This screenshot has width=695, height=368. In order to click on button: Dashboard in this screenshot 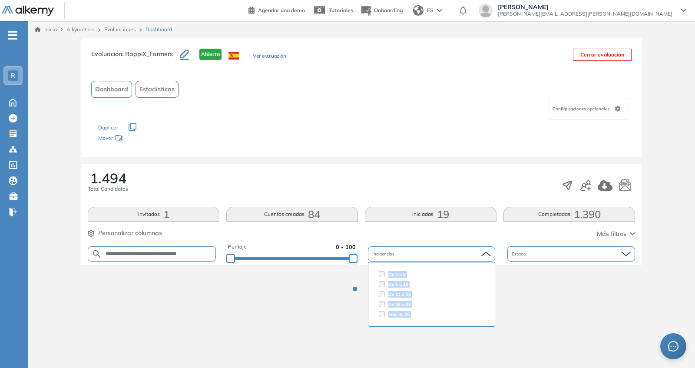, I will do `click(112, 89)`.